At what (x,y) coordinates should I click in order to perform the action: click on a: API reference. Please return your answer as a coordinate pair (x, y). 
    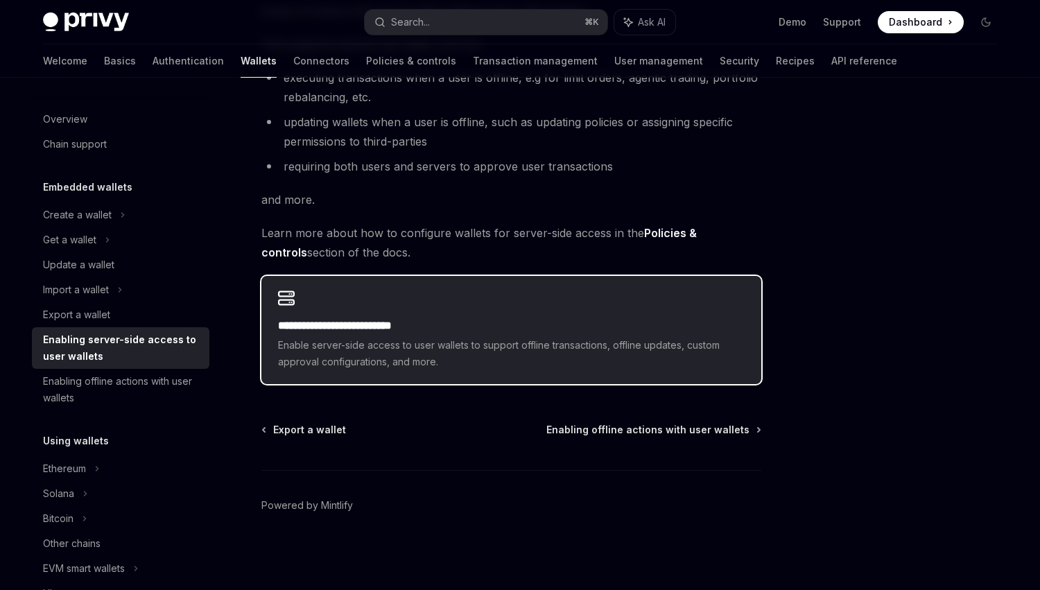
    Looking at the image, I should click on (864, 61).